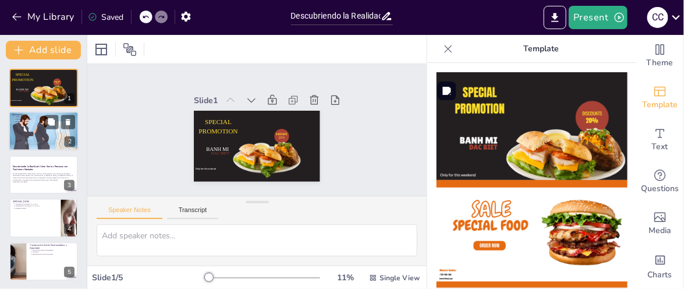  What do you see at coordinates (130, 49) in the screenshot?
I see `span: Position` at bounding box center [130, 49].